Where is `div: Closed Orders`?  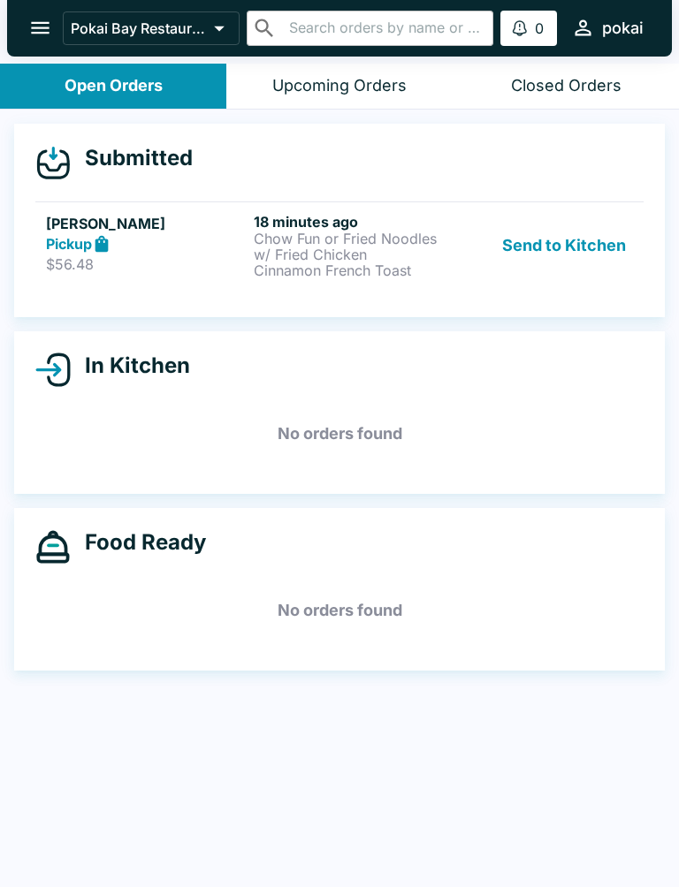
div: Closed Orders is located at coordinates (565, 86).